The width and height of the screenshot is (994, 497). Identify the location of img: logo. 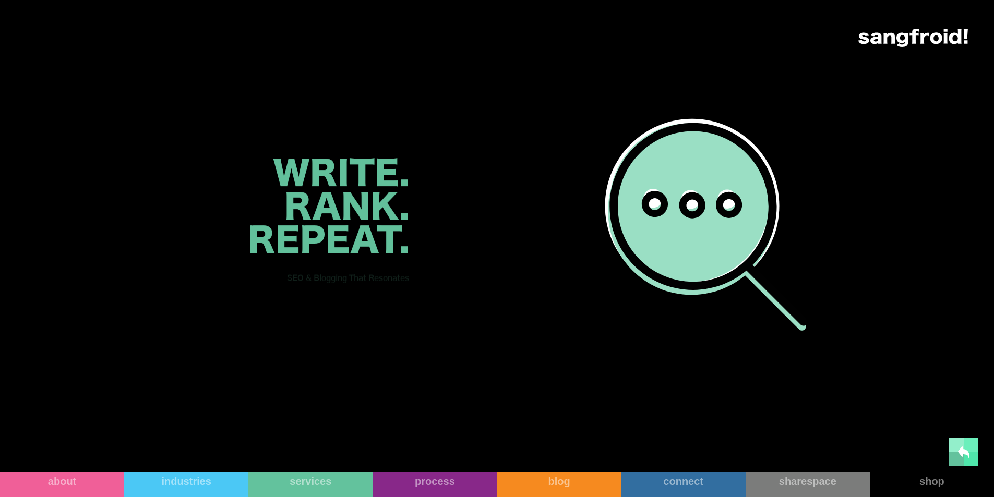
(913, 38).